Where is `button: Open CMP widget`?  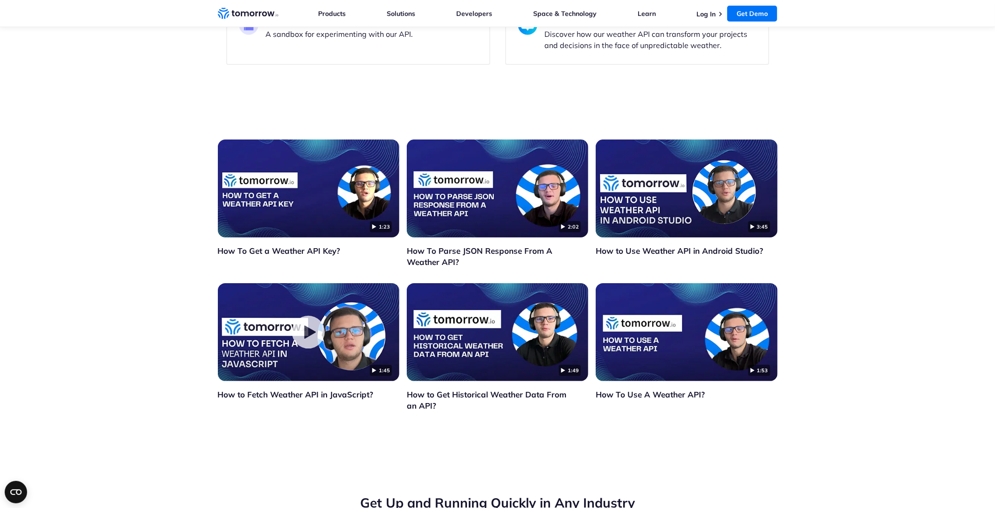
button: Open CMP widget is located at coordinates (16, 492).